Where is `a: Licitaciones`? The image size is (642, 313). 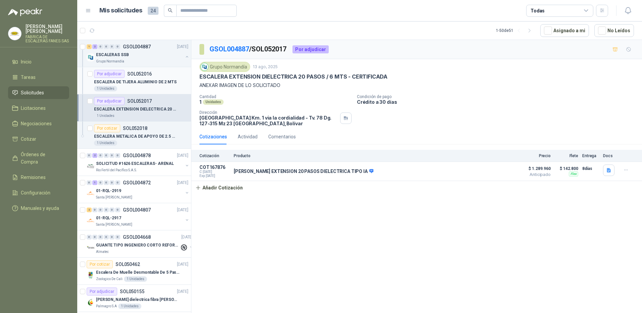
a: Licitaciones is located at coordinates (39, 108).